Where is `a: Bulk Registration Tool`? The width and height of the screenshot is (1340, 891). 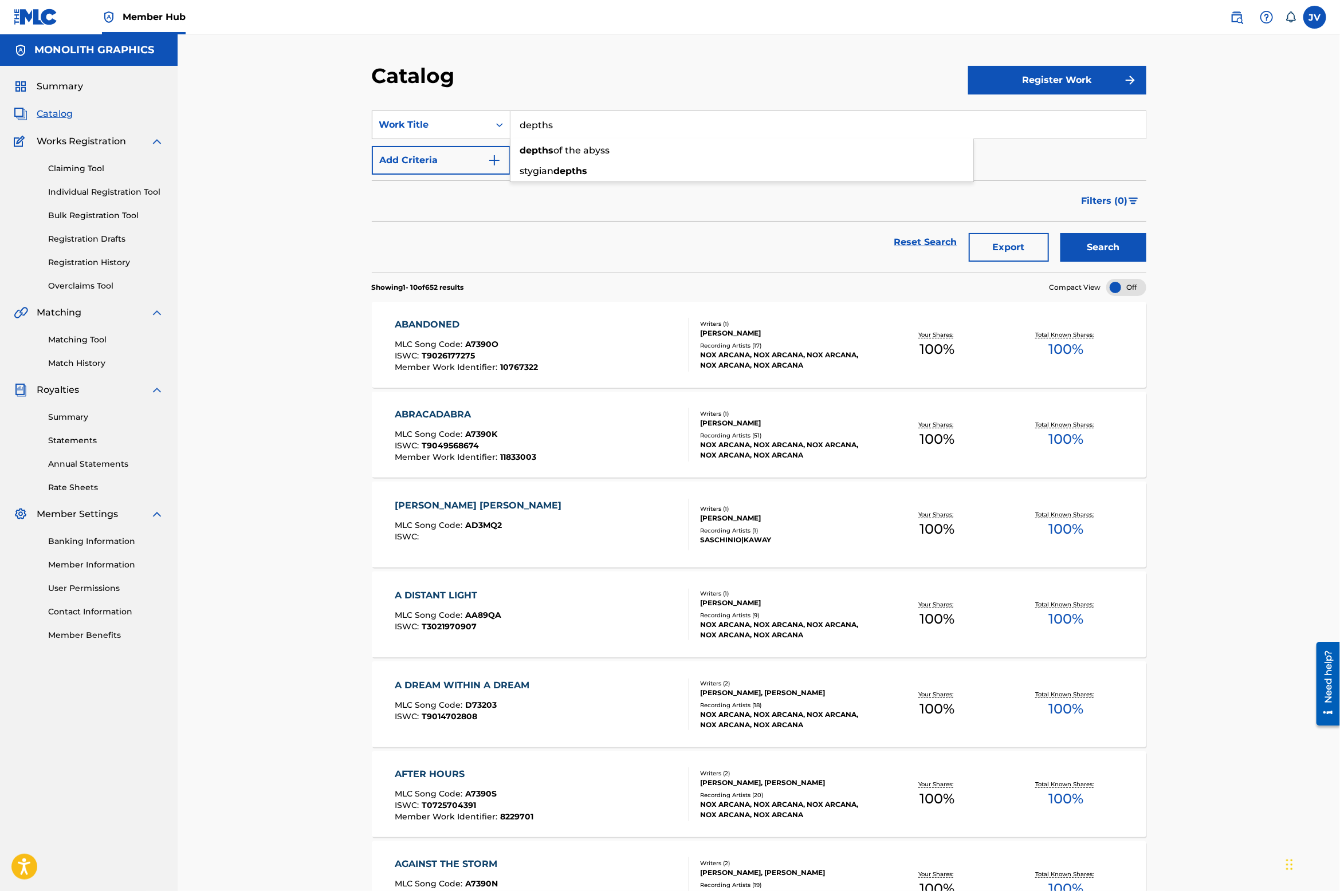 a: Bulk Registration Tool is located at coordinates (106, 215).